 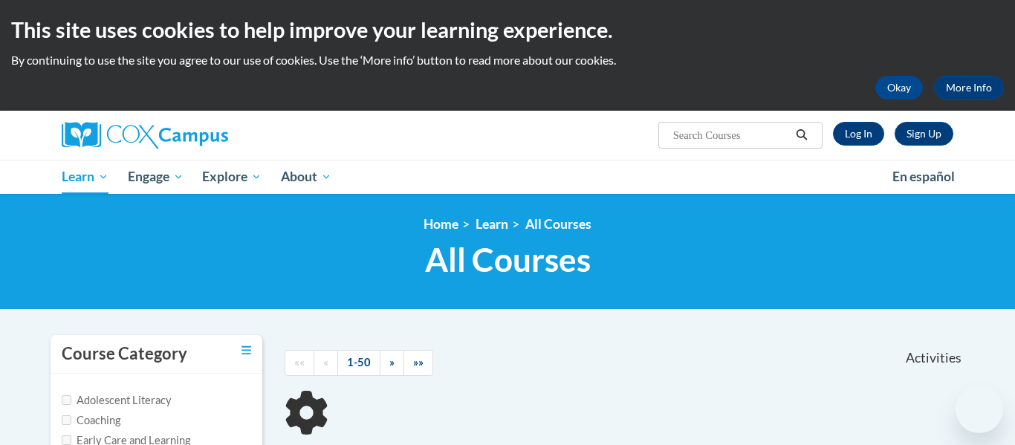 I want to click on input: Search Courses, so click(x=731, y=135).